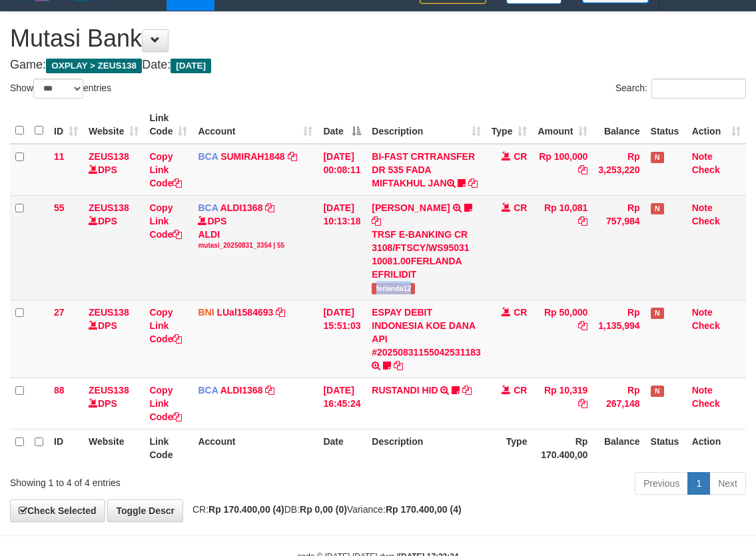 The image size is (756, 556). I want to click on strong: Rp 170.400,00 (4), so click(424, 510).